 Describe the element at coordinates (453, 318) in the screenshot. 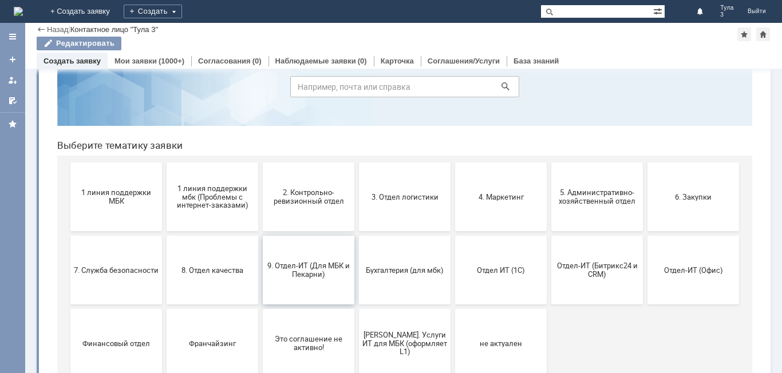

I see `span: не актуален` at that location.